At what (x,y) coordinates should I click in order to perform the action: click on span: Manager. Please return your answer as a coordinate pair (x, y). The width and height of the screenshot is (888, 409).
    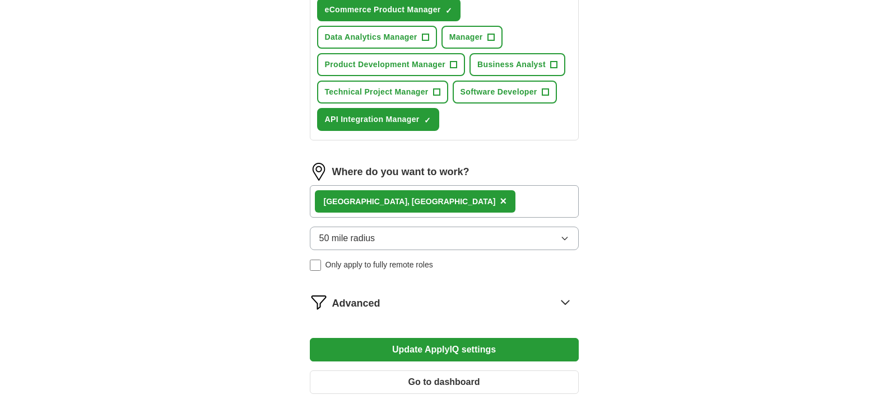
    Looking at the image, I should click on (466, 37).